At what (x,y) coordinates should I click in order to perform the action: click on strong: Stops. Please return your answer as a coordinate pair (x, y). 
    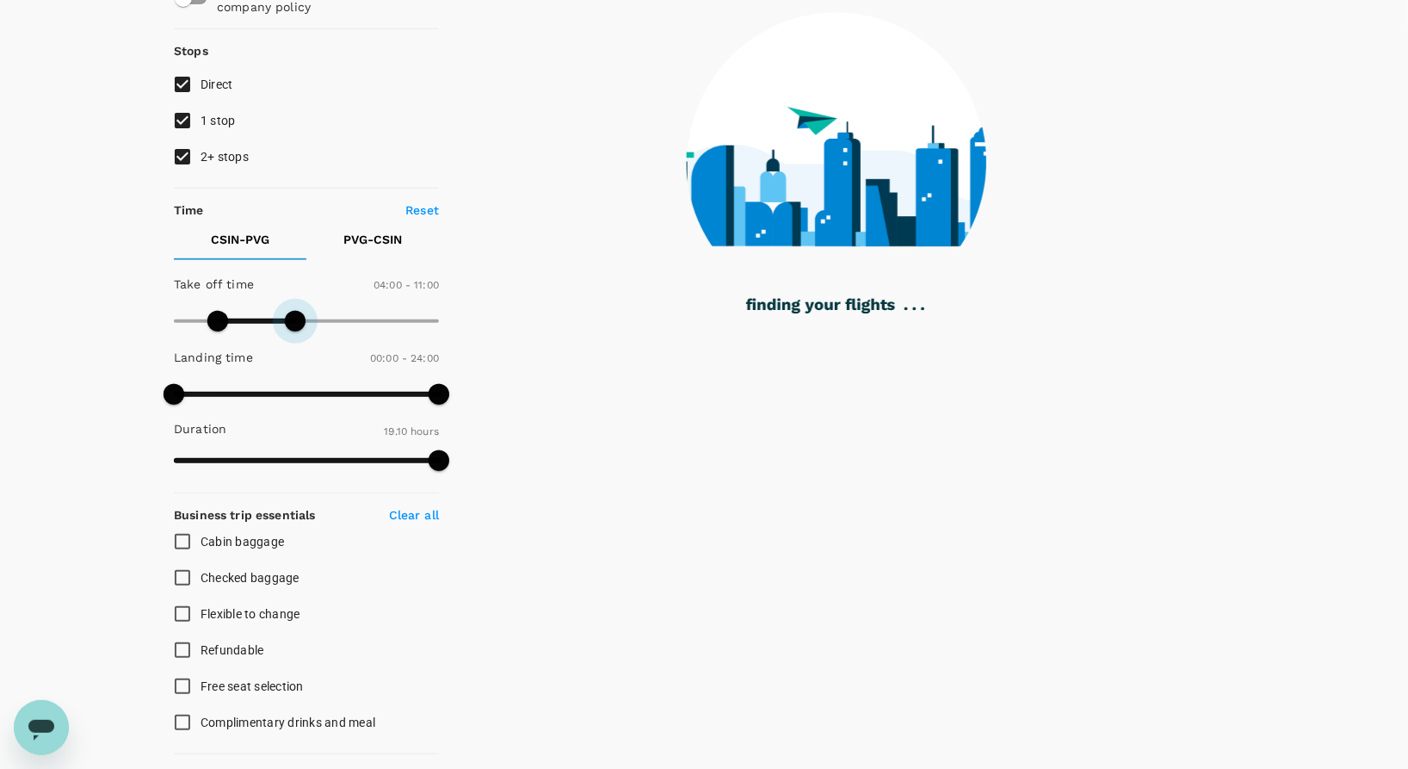
    Looking at the image, I should click on (191, 51).